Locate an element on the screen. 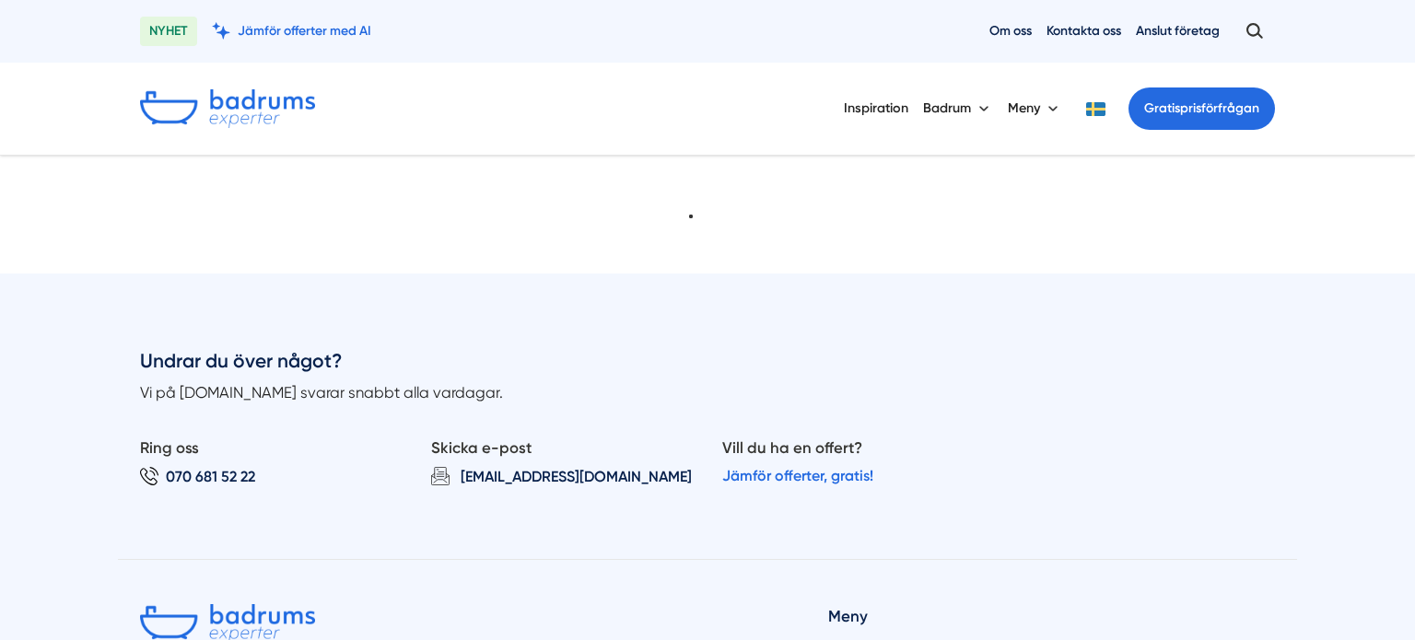 Image resolution: width=1415 pixels, height=640 pixels. p: Skicka e-post is located at coordinates (562, 451).